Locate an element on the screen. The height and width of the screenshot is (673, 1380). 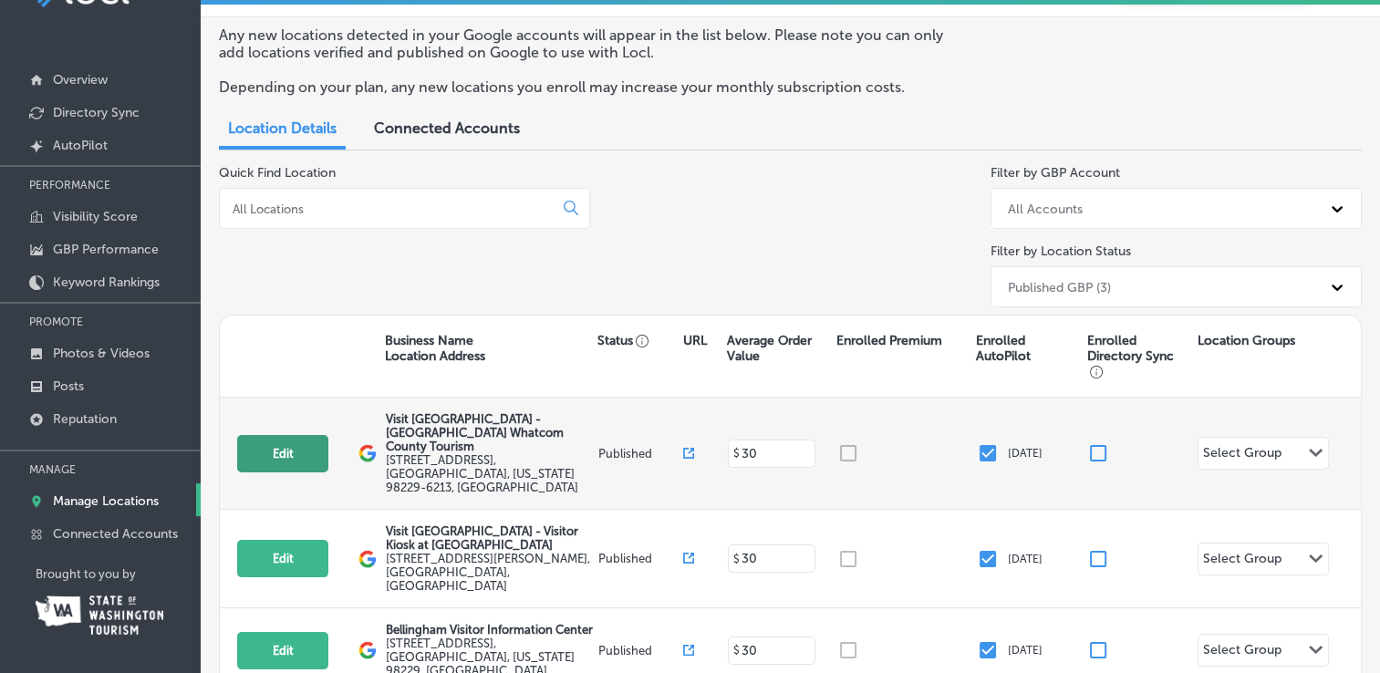
div: Published GBP (3) is located at coordinates (1059, 286).